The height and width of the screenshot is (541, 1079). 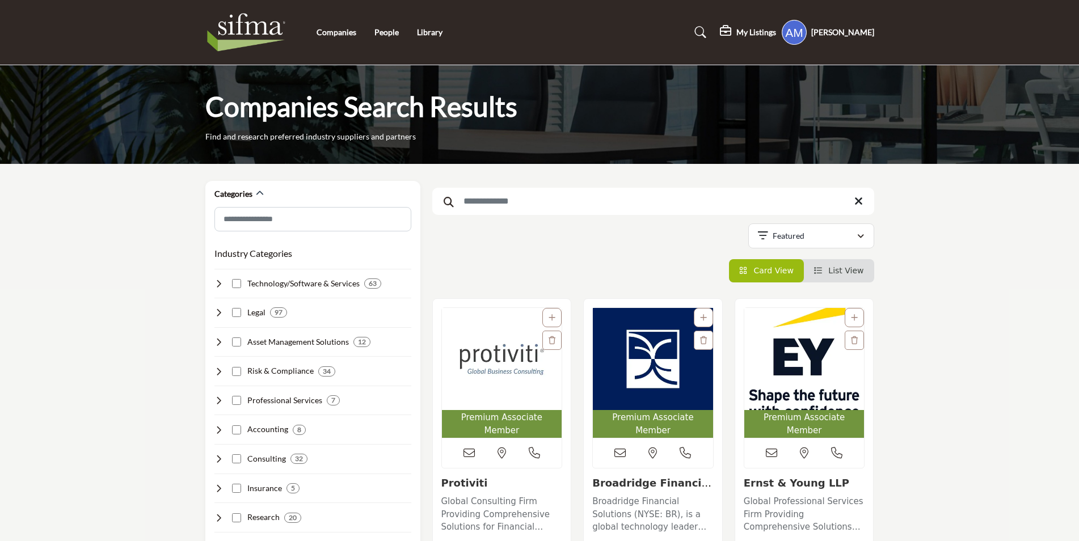 I want to click on b: 12, so click(x=362, y=342).